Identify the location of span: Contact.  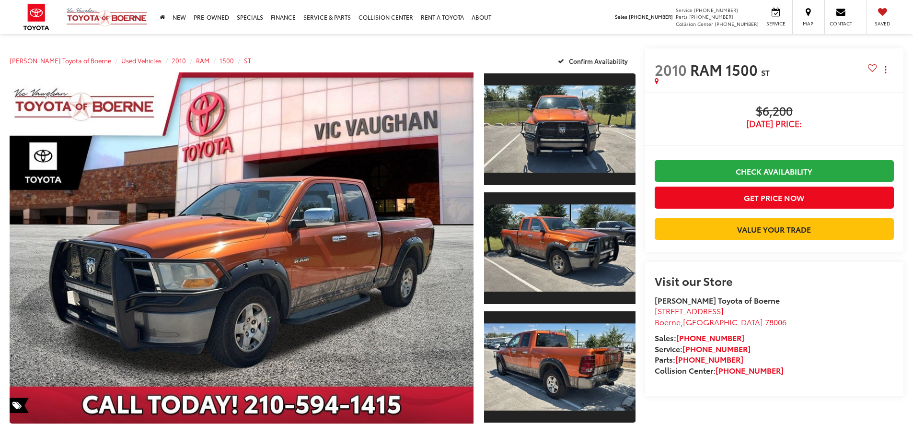
(841, 23).